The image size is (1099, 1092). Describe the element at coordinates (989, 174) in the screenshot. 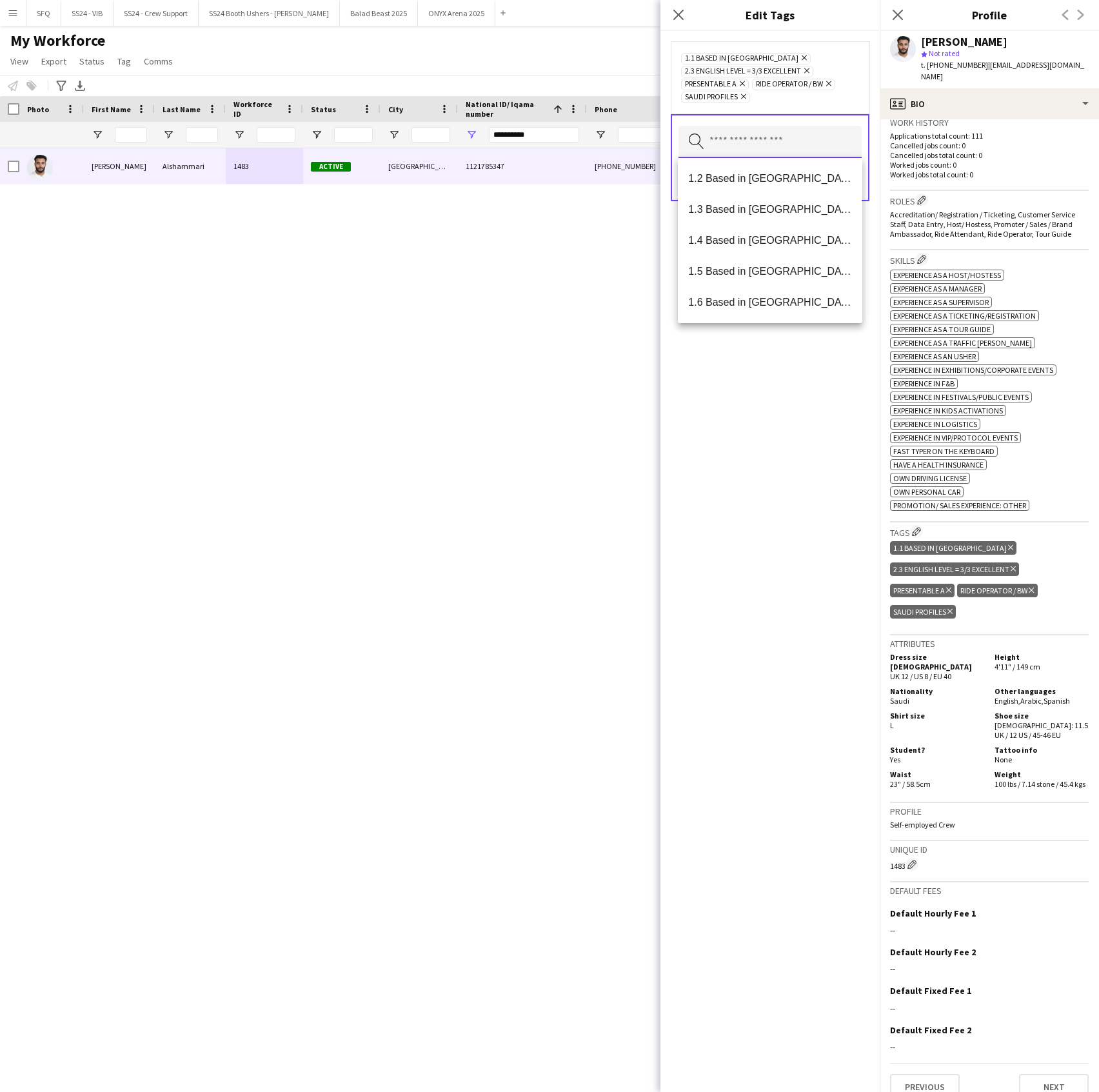

I see `p: Worked jobs total count: 0` at that location.